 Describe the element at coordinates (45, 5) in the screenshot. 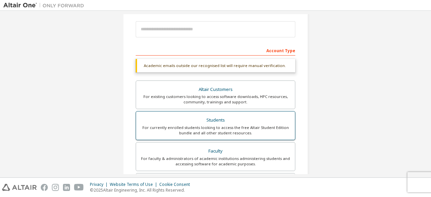

I see `img: Altair One` at that location.